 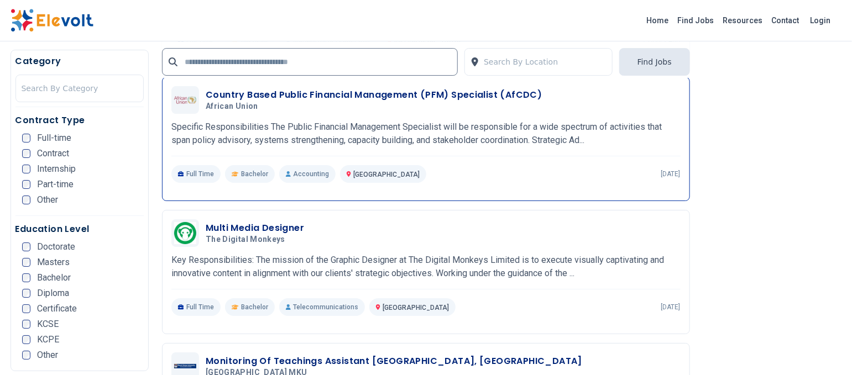 What do you see at coordinates (185, 233) in the screenshot?
I see `img: The Digital Monkeys` at bounding box center [185, 233].